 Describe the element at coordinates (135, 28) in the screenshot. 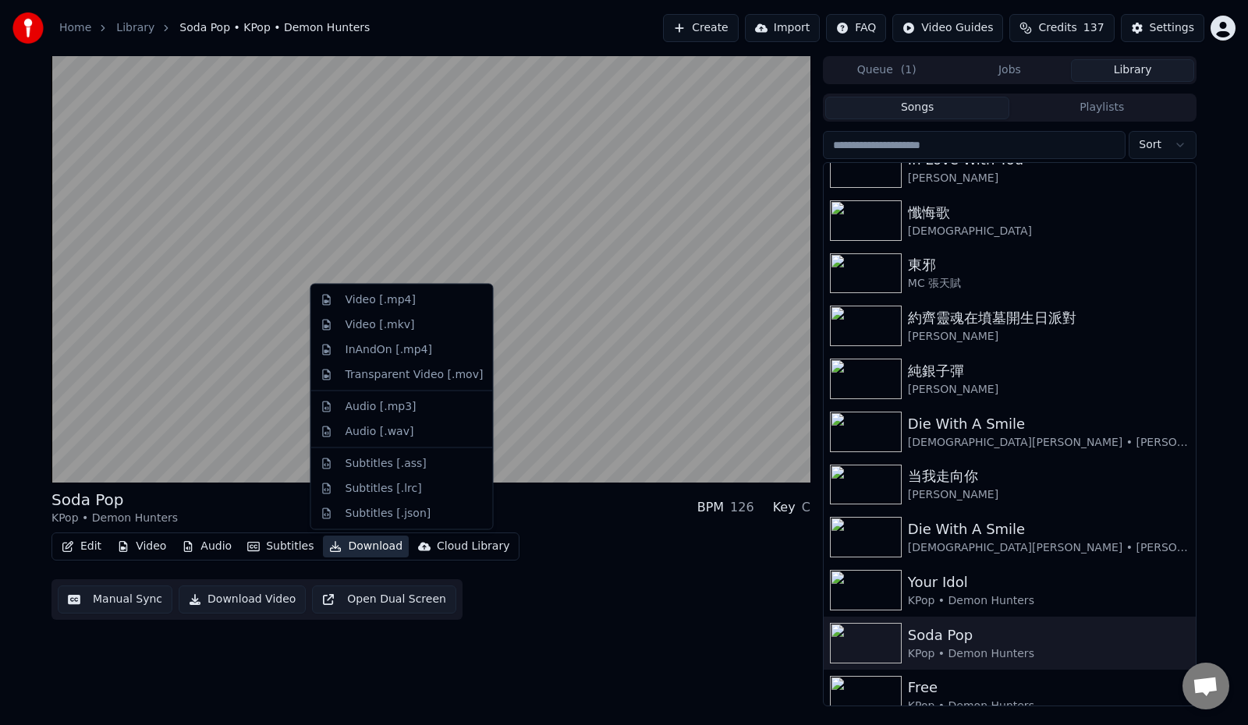

I see `a: Library` at that location.